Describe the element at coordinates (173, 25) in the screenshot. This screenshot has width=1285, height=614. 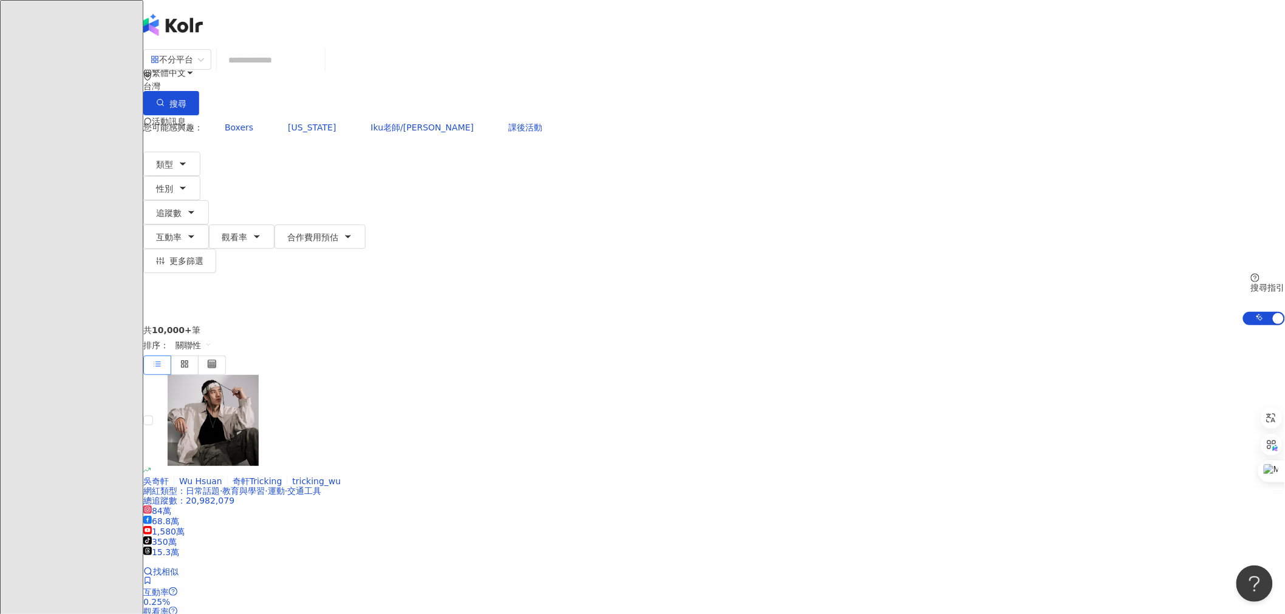
I see `img: logo` at that location.